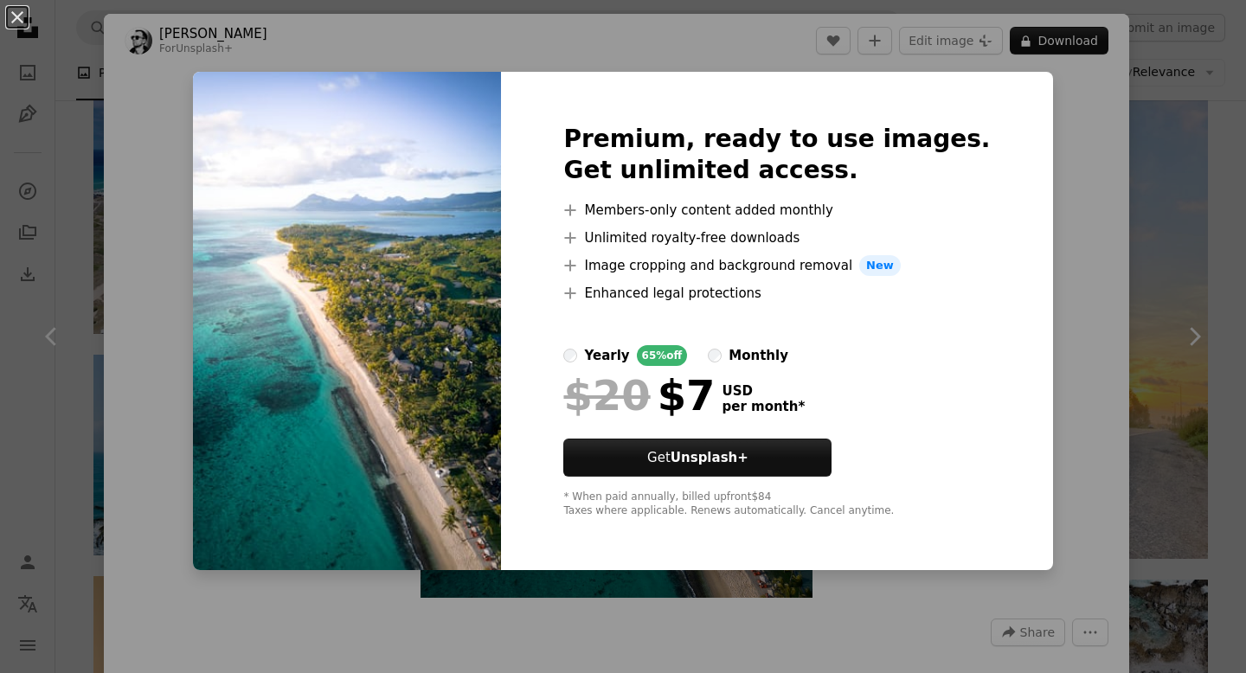  Describe the element at coordinates (570, 356) in the screenshot. I see `input: yearly65%off` at that location.